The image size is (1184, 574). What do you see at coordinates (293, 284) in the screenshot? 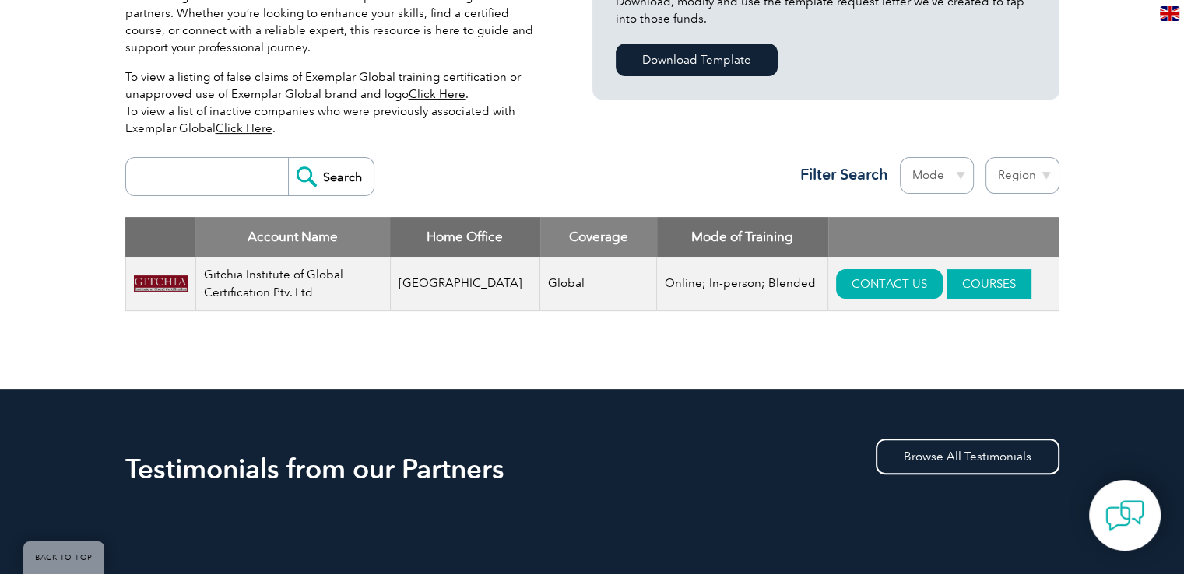
I see `td: Gitchia Institute of Global Certification Ptv. Ltd` at bounding box center [293, 284].